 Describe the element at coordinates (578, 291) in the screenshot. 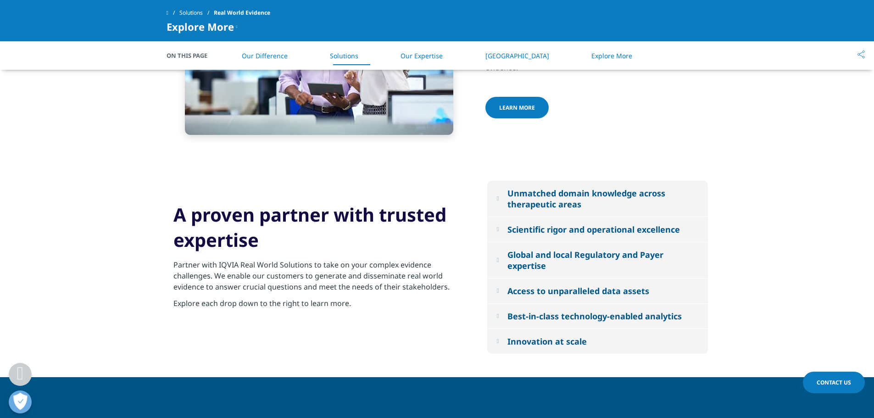

I see `div: Access to unparalleled data assets` at that location.